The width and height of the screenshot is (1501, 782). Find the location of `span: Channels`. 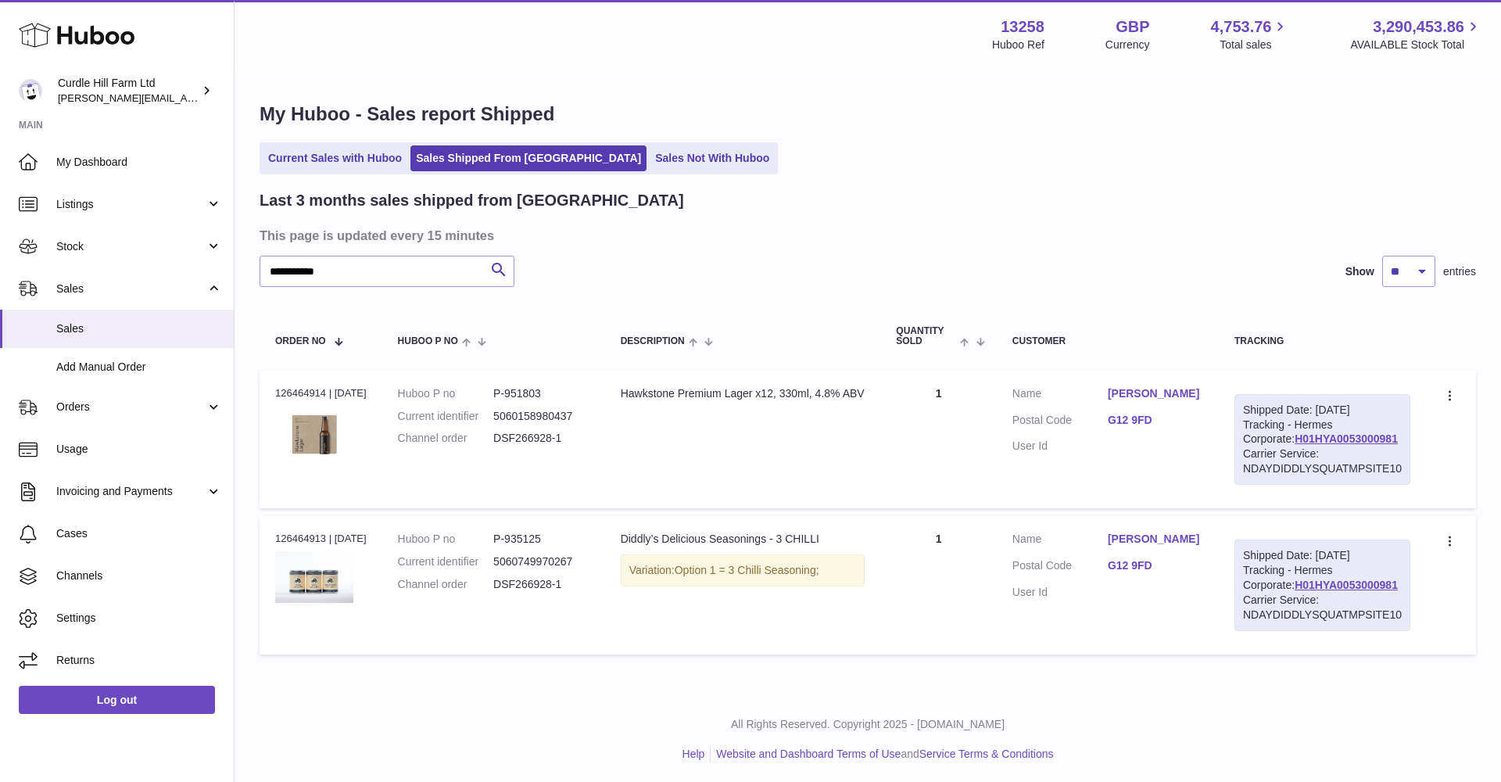

span: Channels is located at coordinates (139, 575).